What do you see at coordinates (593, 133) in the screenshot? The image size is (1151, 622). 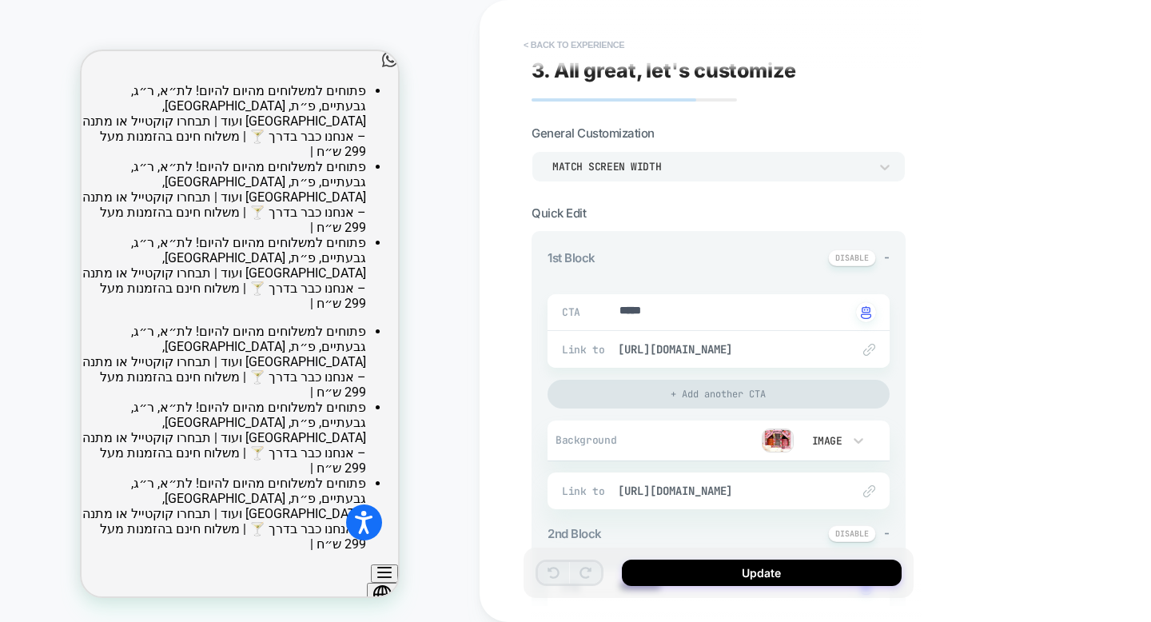 I see `span: General Customization` at bounding box center [593, 133].